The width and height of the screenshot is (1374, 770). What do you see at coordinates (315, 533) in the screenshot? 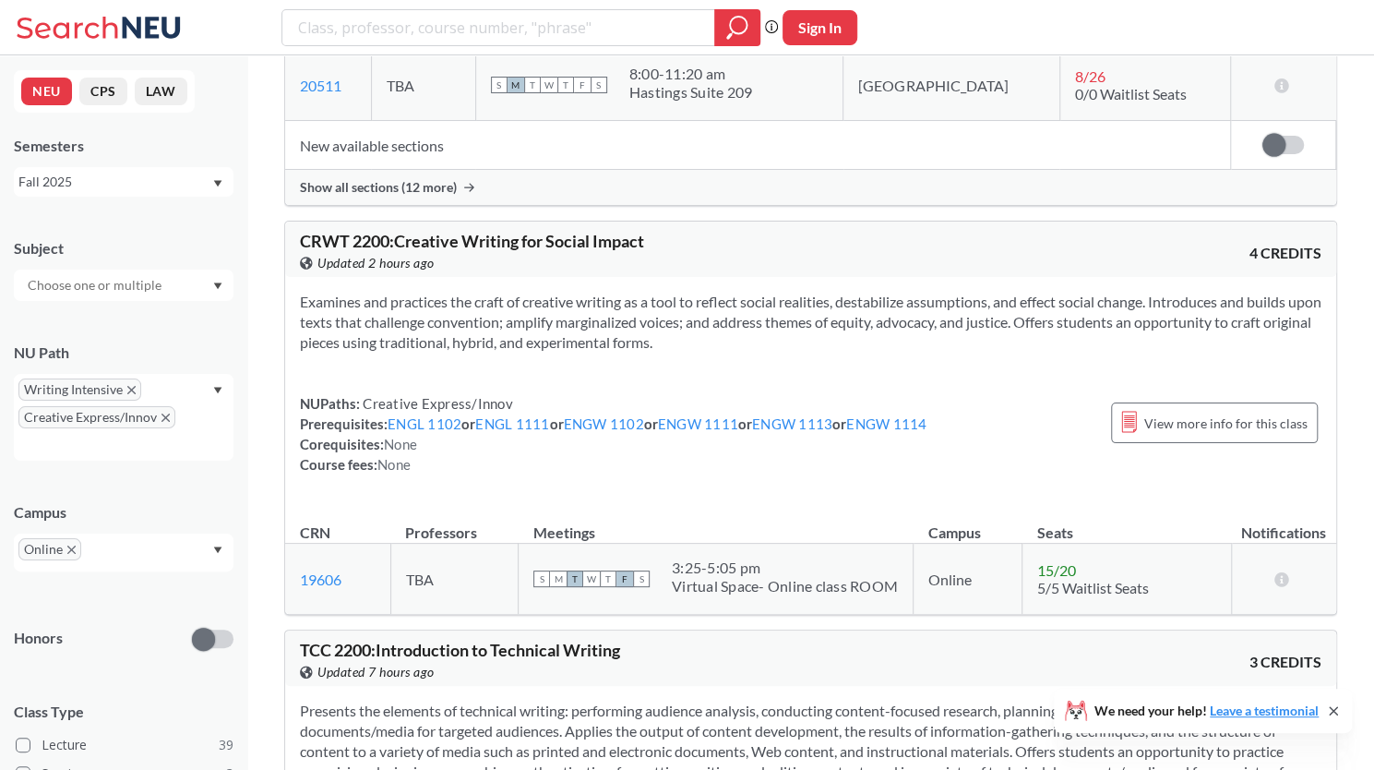
I see `div: CRN` at bounding box center [315, 533].